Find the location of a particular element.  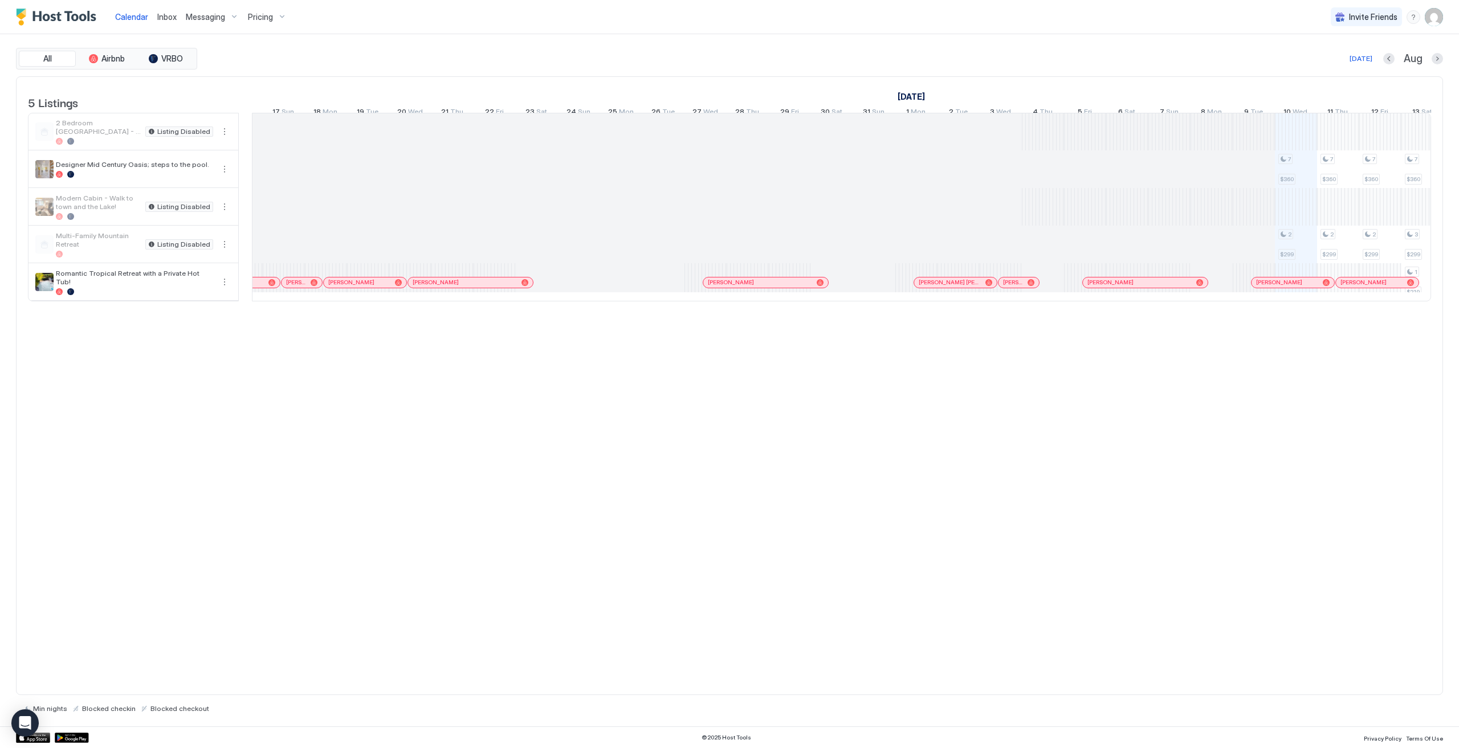

a: September 3, 2025 is located at coordinates (1000, 113).